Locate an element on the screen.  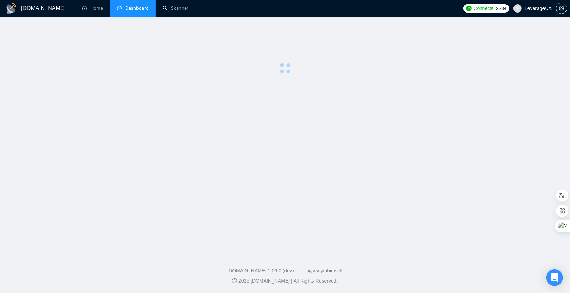
img: logo is located at coordinates (11, 9).